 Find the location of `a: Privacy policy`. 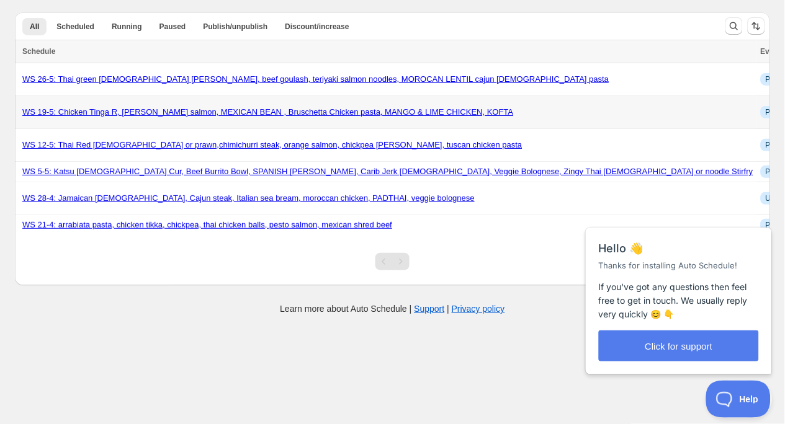

a: Privacy policy is located at coordinates (478, 309).